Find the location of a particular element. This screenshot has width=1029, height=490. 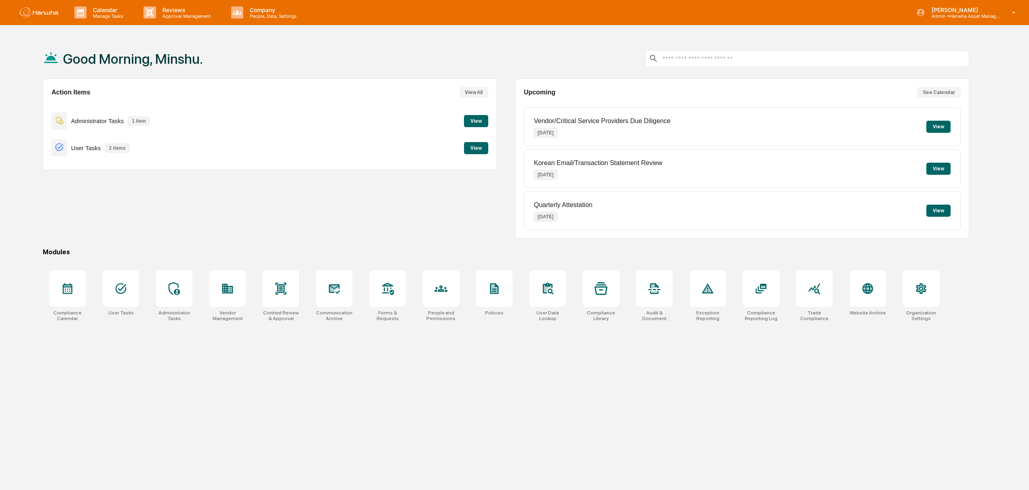

div: User Data Lookup is located at coordinates (547, 316).